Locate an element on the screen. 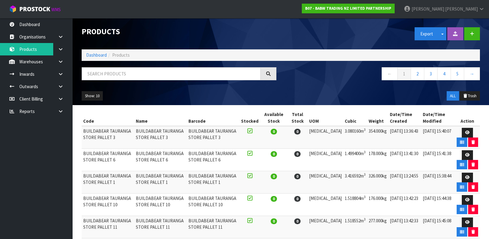 This screenshot has height=239, width=489. td: 1.518552m is located at coordinates (355, 227).